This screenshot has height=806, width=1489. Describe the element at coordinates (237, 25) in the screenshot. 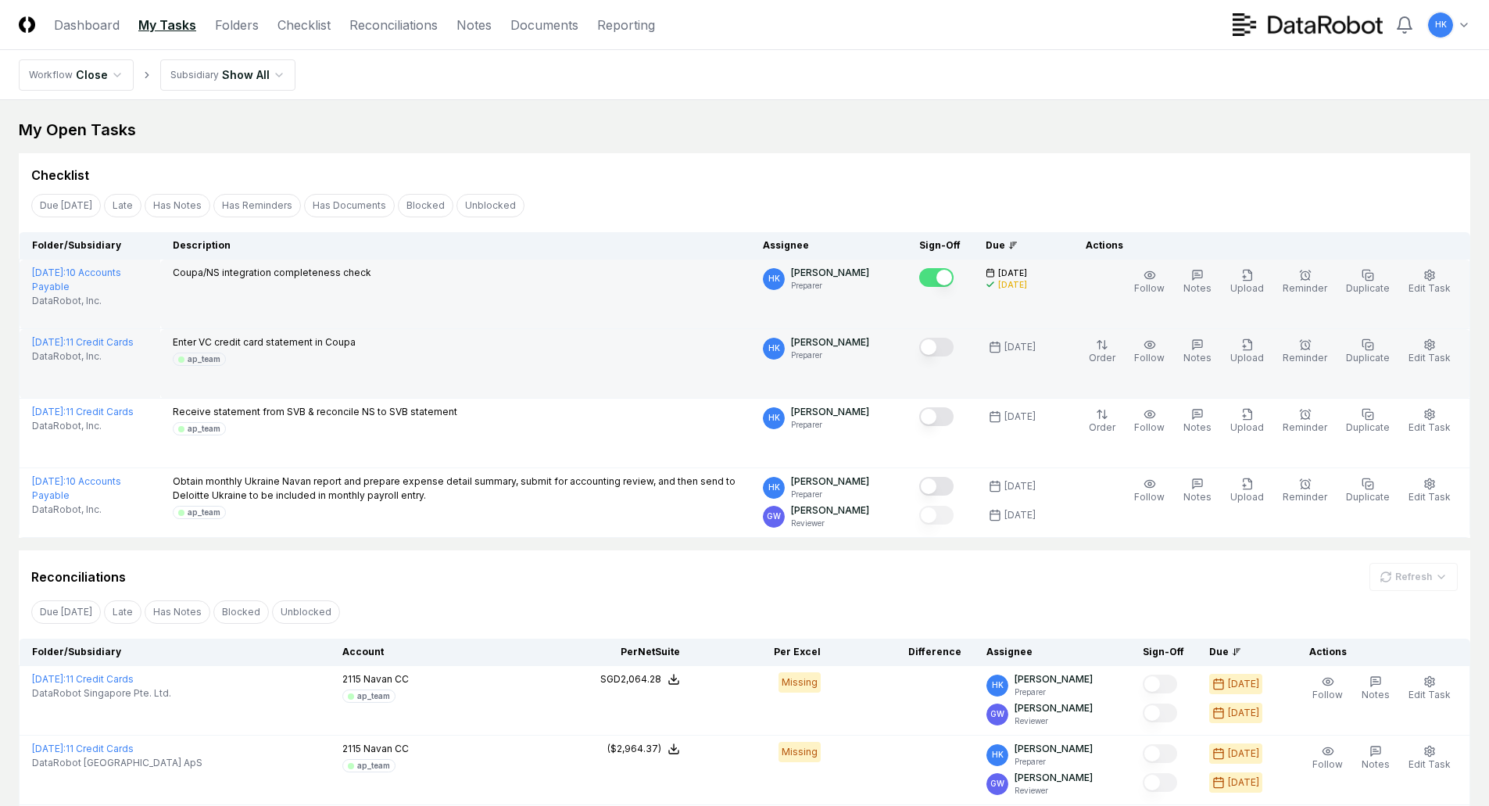

I see `a: Folders` at that location.